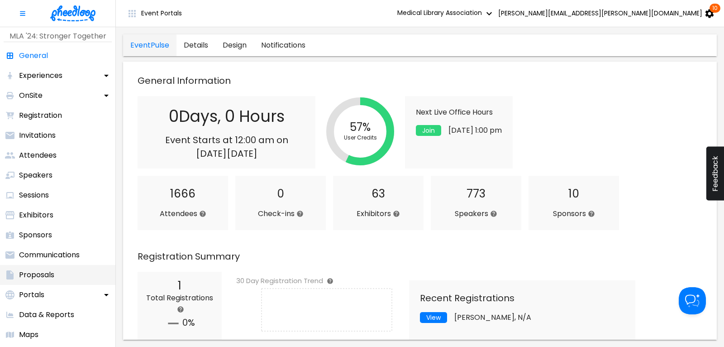 Image resolution: width=724 pixels, height=347 pixels. Describe the element at coordinates (154, 14) in the screenshot. I see `button: Event Portals` at that location.